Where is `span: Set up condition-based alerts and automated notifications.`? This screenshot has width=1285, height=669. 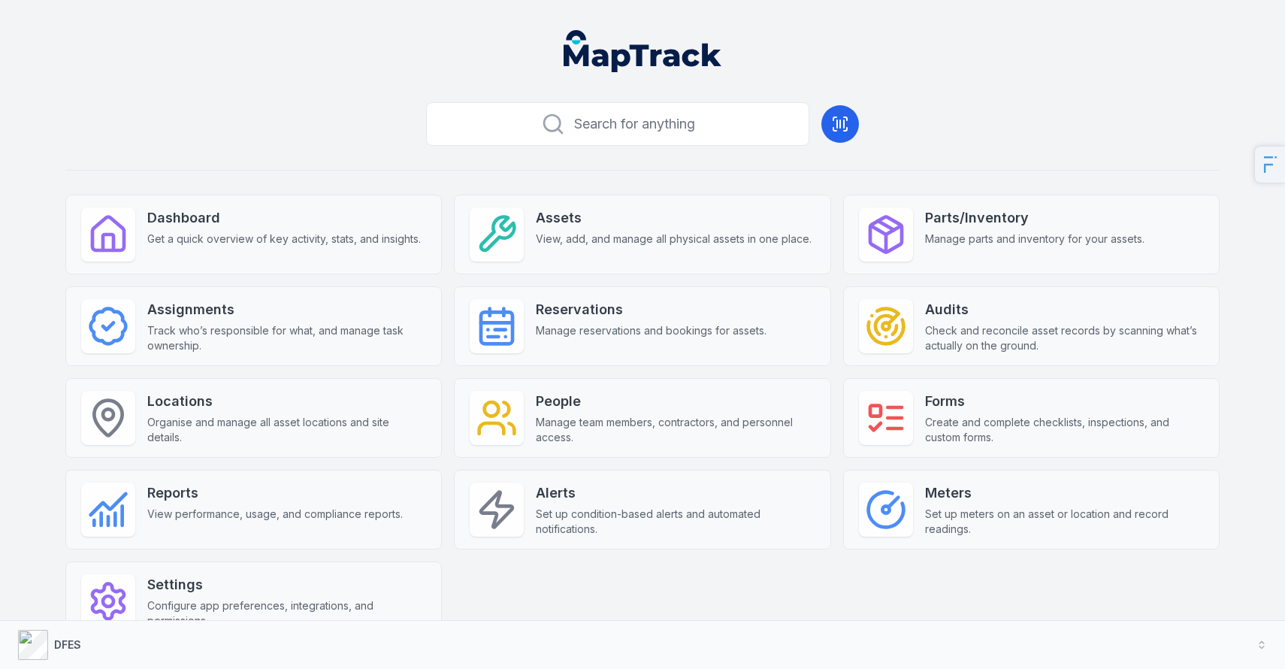 span: Set up condition-based alerts and automated notifications. is located at coordinates (675, 521).